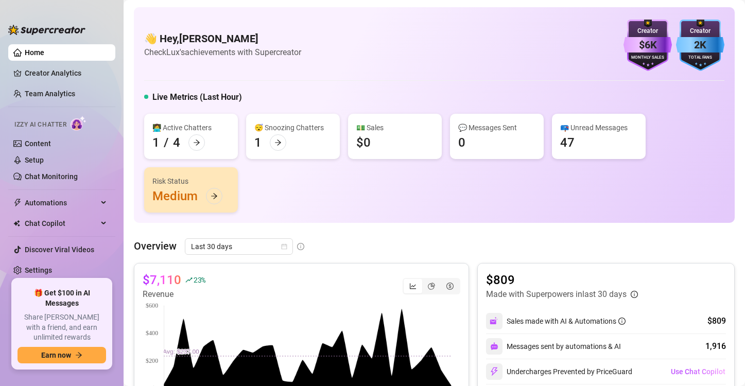 This screenshot has width=745, height=386. I want to click on article: $809, so click(562, 280).